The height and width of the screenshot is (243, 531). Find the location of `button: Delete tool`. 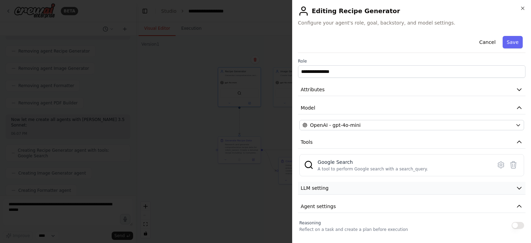

button: Delete tool is located at coordinates (513, 165).